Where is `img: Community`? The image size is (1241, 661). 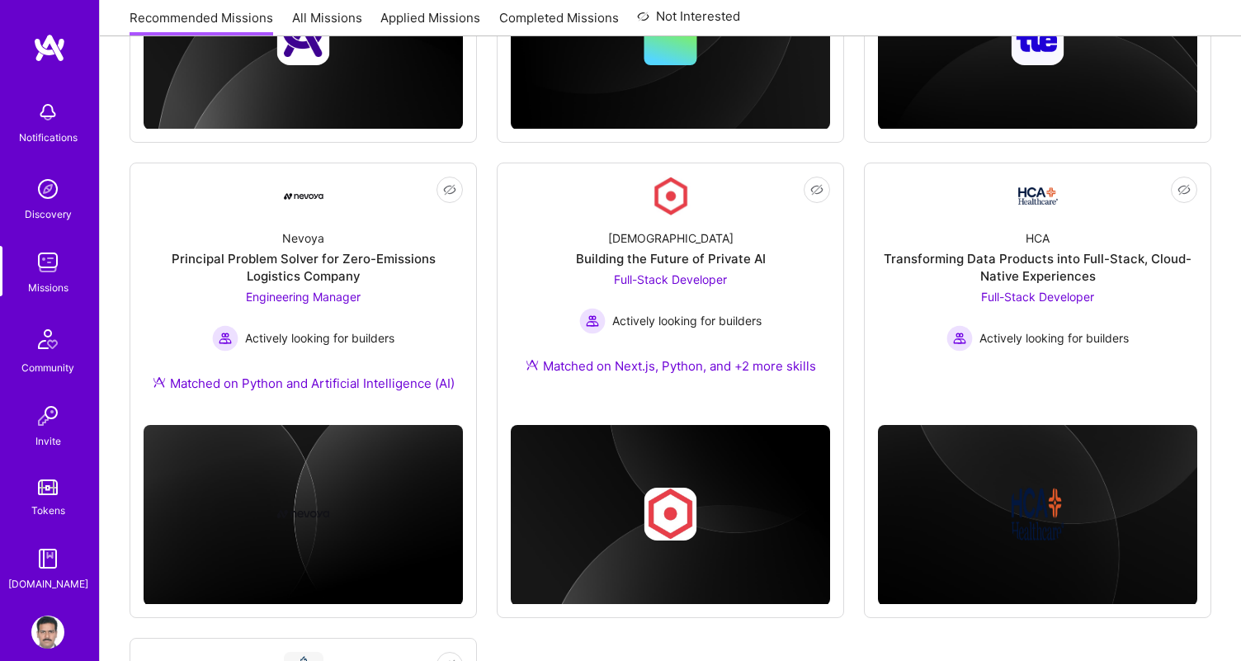 img: Community is located at coordinates (48, 339).